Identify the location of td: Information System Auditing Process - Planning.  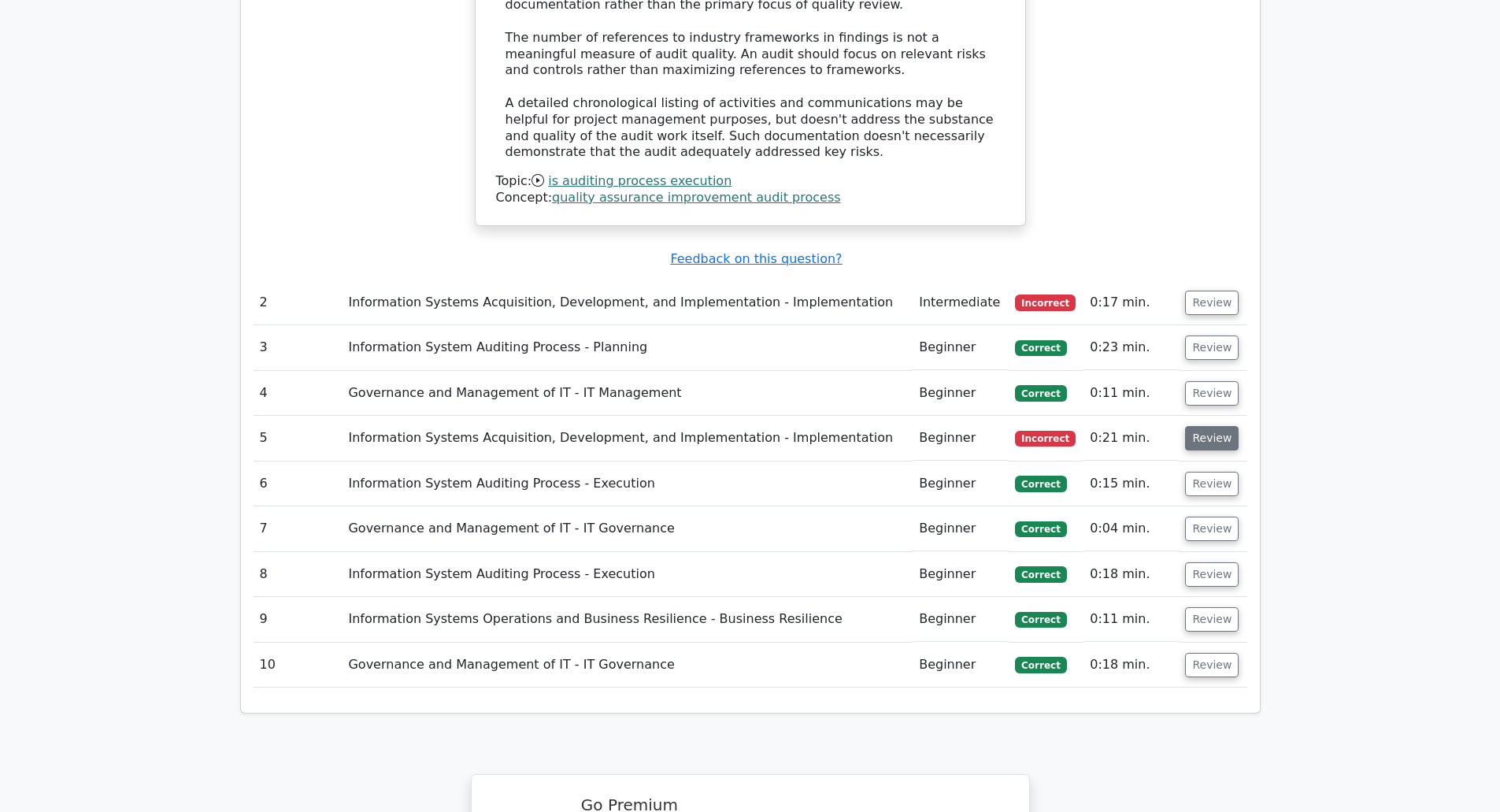
(627, 347).